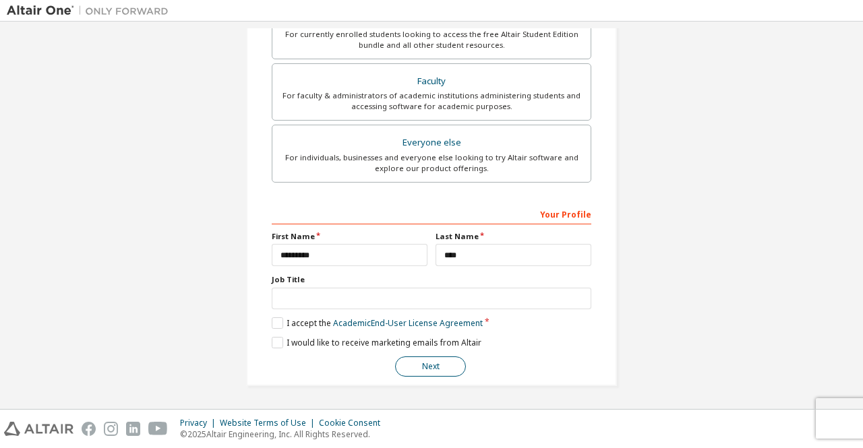  I want to click on div: For individuals, businesses and everyone else looking to try Altair software and explore our prod..., so click(432, 163).